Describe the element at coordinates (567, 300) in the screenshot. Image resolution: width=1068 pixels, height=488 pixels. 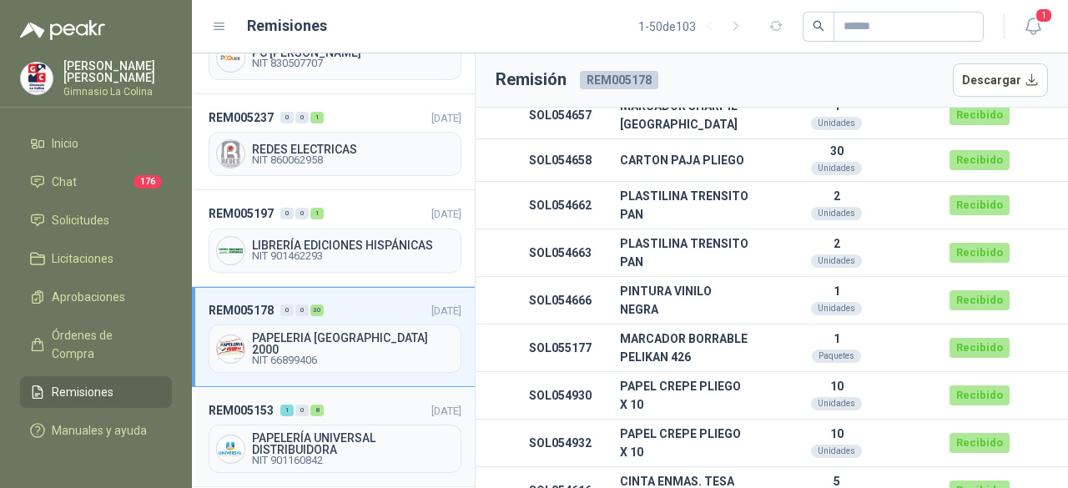
I see `td: SOL054666` at that location.